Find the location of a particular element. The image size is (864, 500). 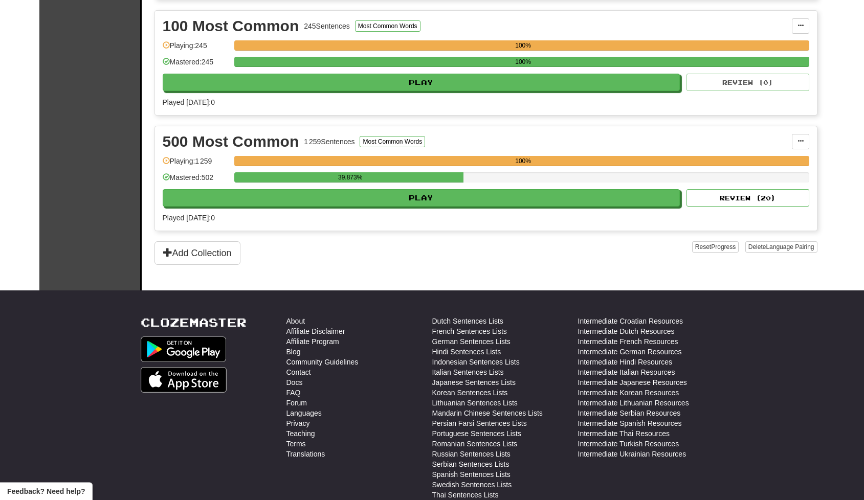

a: Intermediate Thai Resources is located at coordinates (624, 434).